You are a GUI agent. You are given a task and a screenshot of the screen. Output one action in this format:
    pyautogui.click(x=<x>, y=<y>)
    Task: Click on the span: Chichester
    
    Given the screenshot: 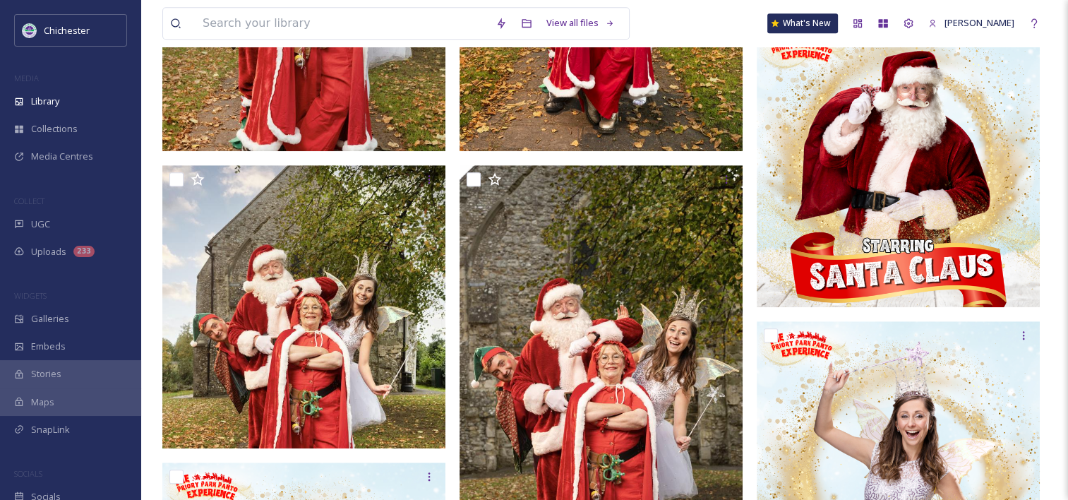 What is the action you would take?
    pyautogui.click(x=66, y=30)
    